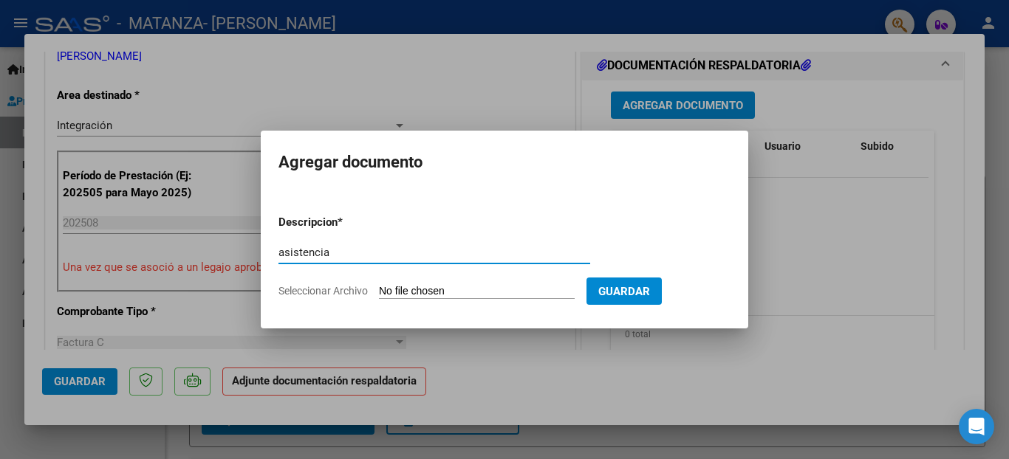  I want to click on span: Seleccionar Archivo, so click(323, 291).